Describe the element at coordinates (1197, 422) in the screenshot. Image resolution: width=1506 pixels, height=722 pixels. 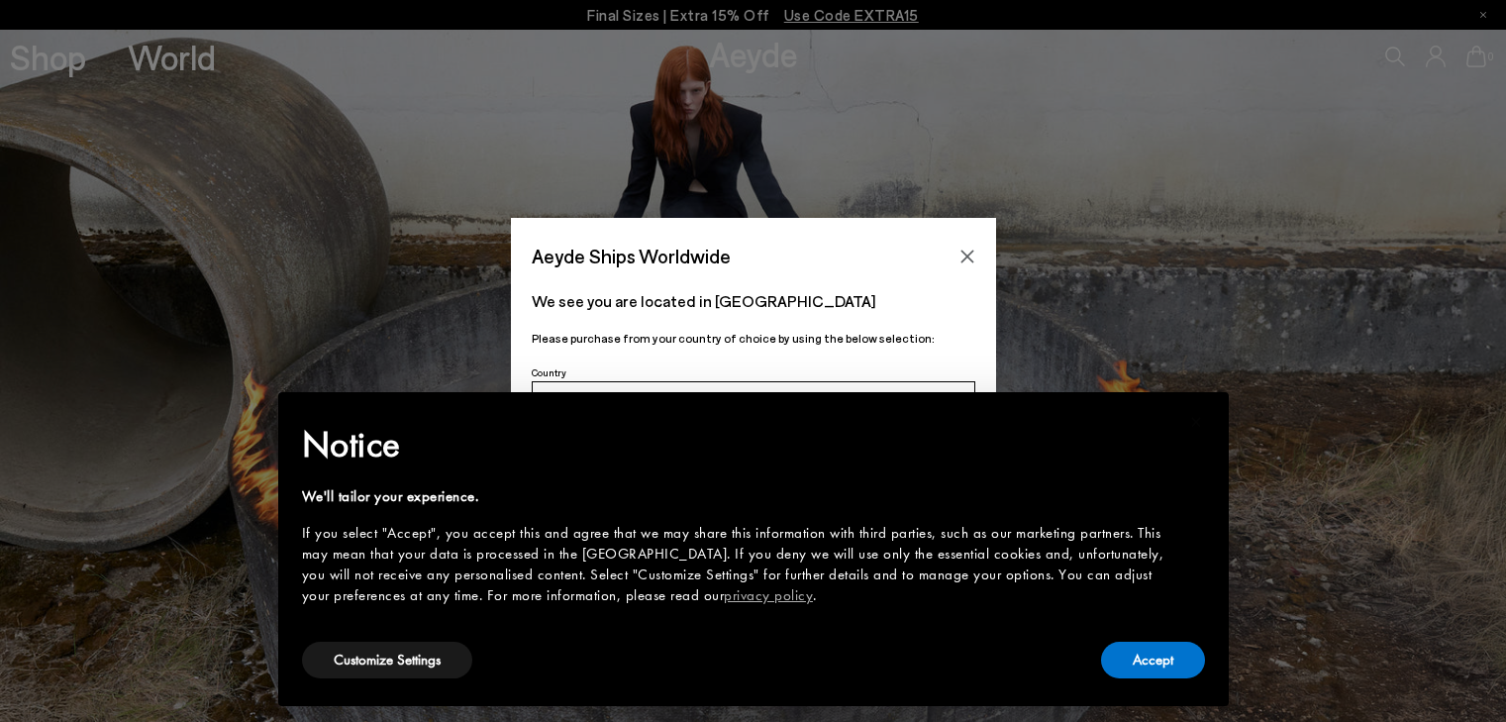
I see `button: Close this notice` at that location.